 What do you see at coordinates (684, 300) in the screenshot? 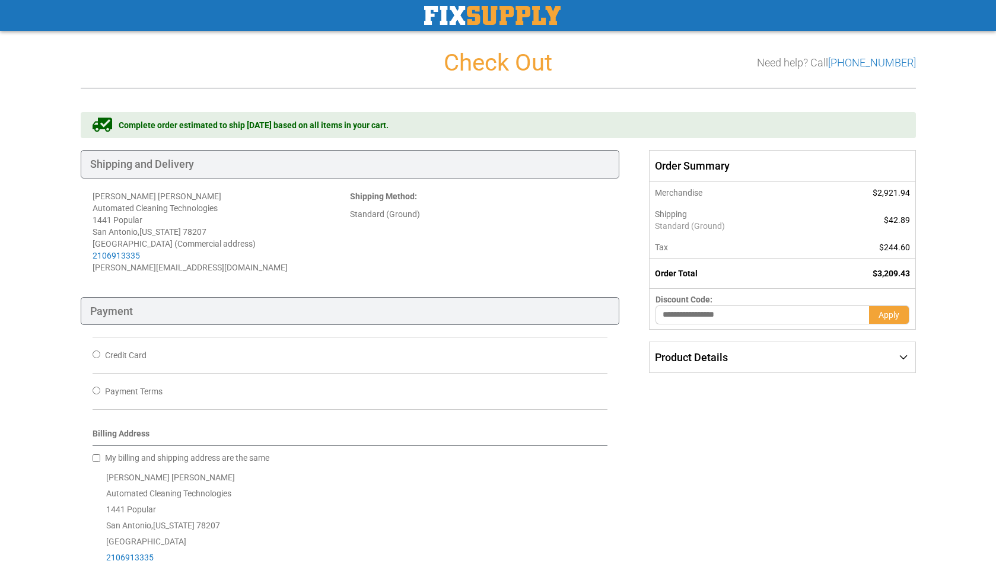
I see `span: Discount Code:` at bounding box center [684, 300].